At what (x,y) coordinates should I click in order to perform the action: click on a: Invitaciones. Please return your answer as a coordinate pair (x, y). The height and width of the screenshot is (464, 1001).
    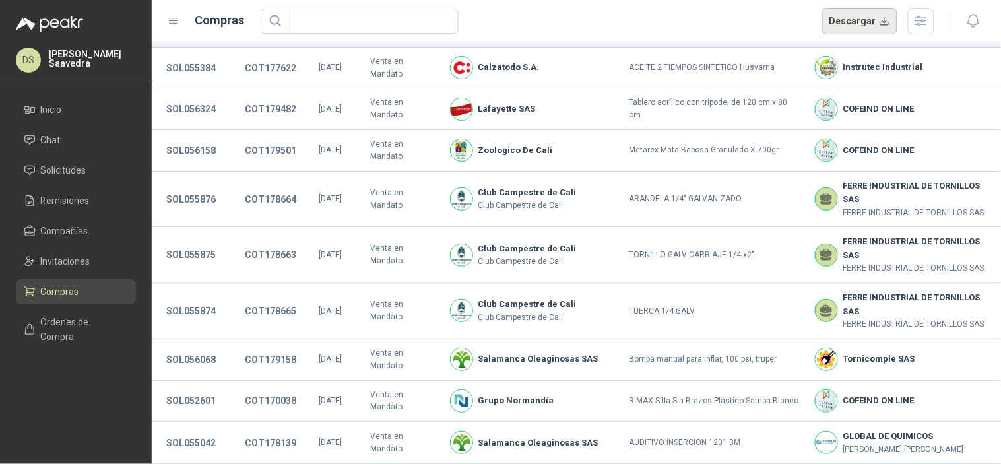
    Looking at the image, I should click on (76, 261).